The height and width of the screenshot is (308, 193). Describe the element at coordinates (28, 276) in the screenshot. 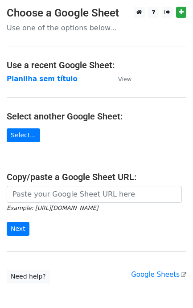

I see `a: Need help?` at that location.